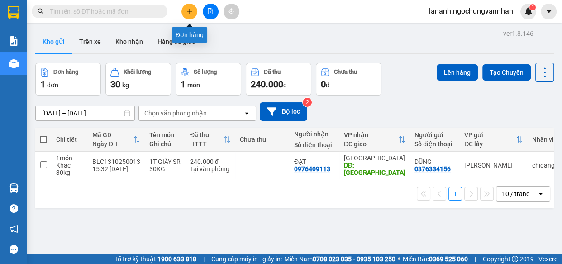  Describe the element at coordinates (176, 113) in the screenshot. I see `div: Chọn văn phòng nhận` at that location.